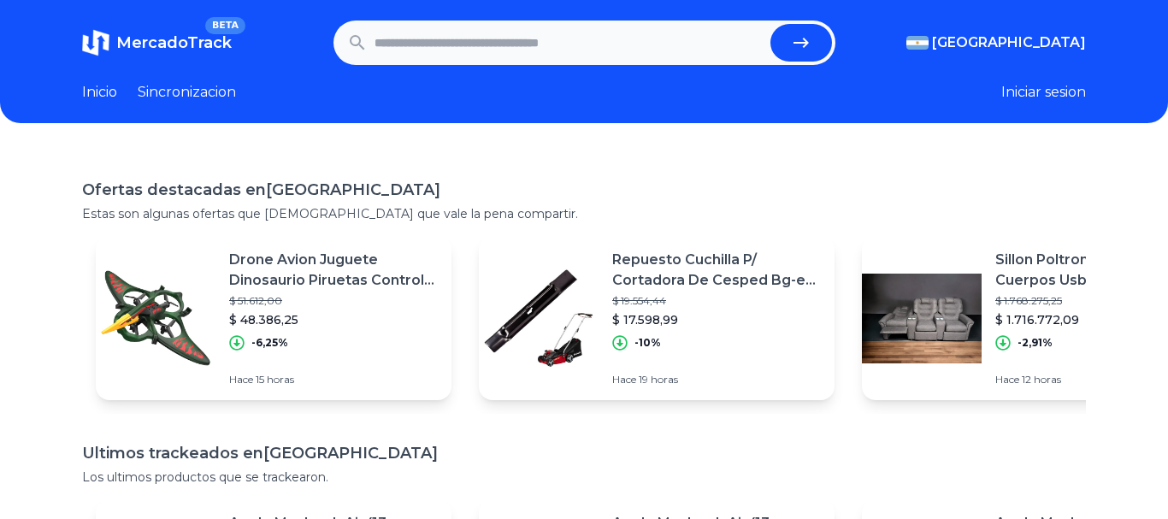  I want to click on p: -10%, so click(647, 343).